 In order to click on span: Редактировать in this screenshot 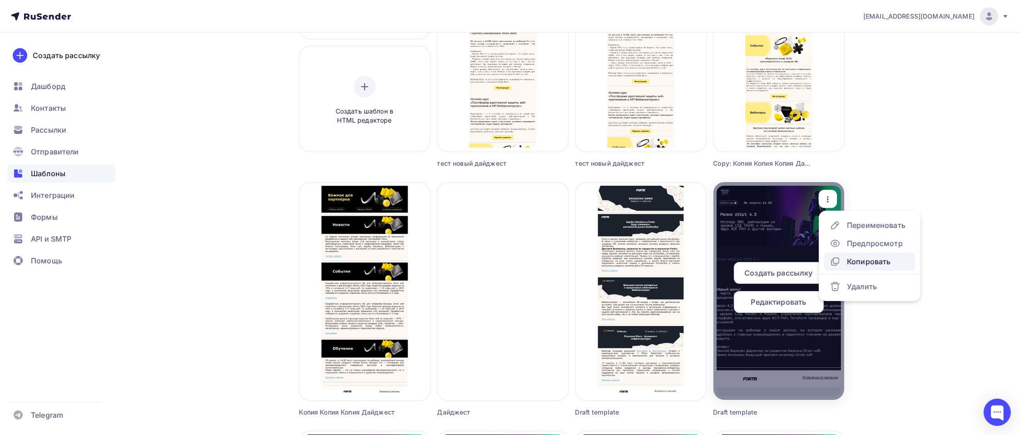, I will do `click(779, 302)`.